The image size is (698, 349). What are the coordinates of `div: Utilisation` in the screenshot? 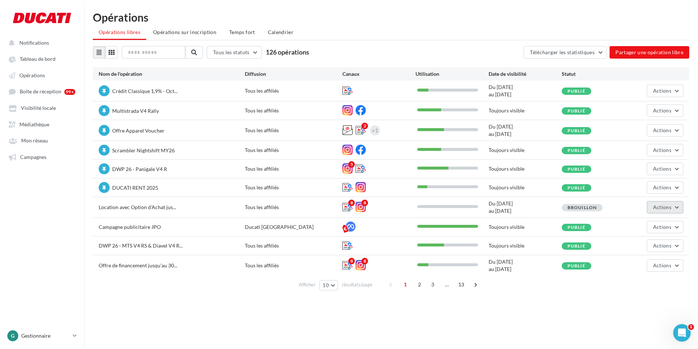 It's located at (452, 74).